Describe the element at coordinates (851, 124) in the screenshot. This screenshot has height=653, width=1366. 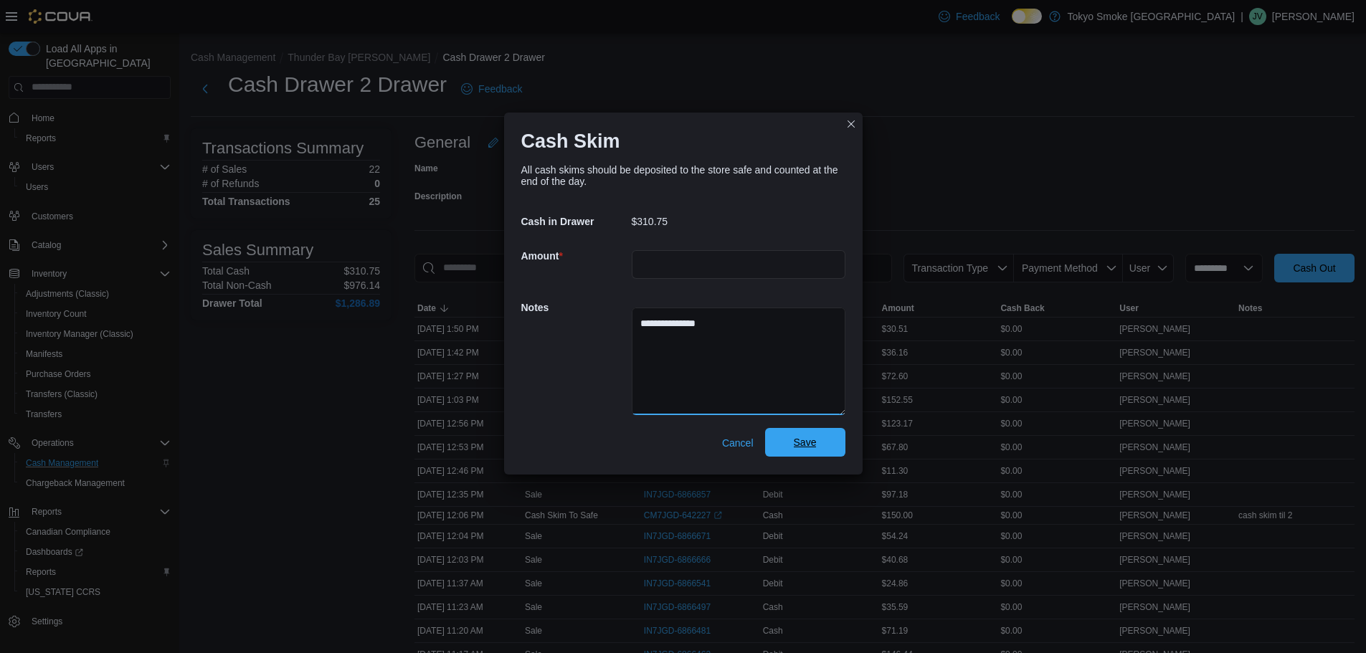
I see `button: Closes this modal window` at that location.